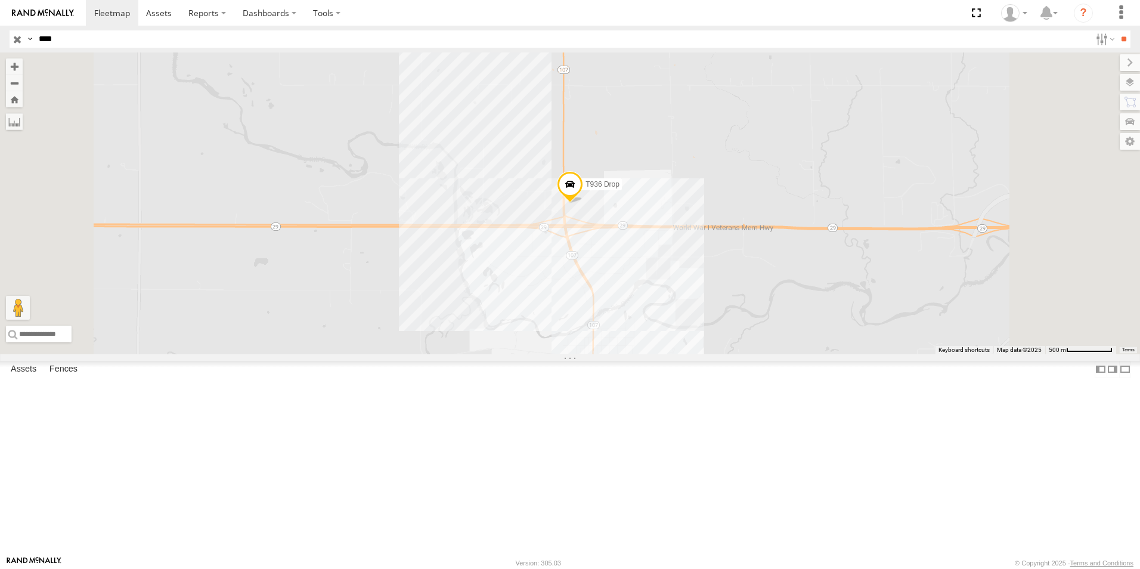 The width and height of the screenshot is (1140, 569). What do you see at coordinates (18, 308) in the screenshot?
I see `button: Drag Pegman onto the map to open Street View` at bounding box center [18, 308].